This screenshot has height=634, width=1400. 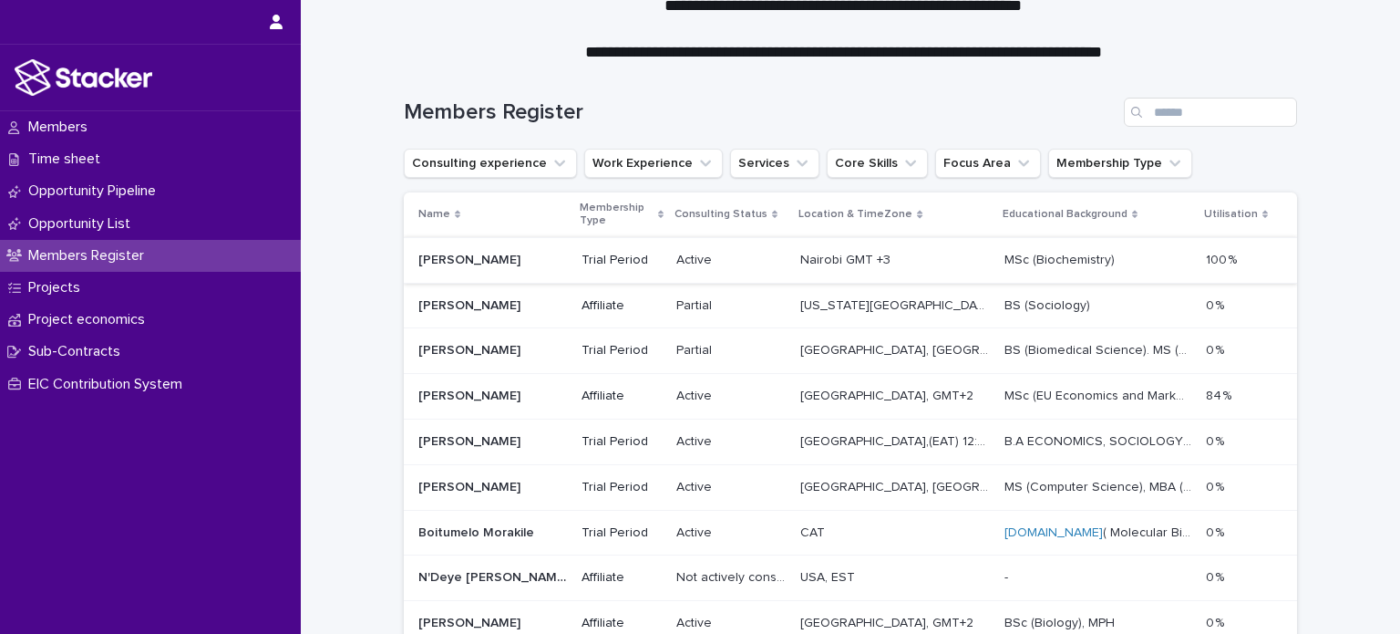 I want to click on p: MSc (Biochemistry), so click(x=1061, y=258).